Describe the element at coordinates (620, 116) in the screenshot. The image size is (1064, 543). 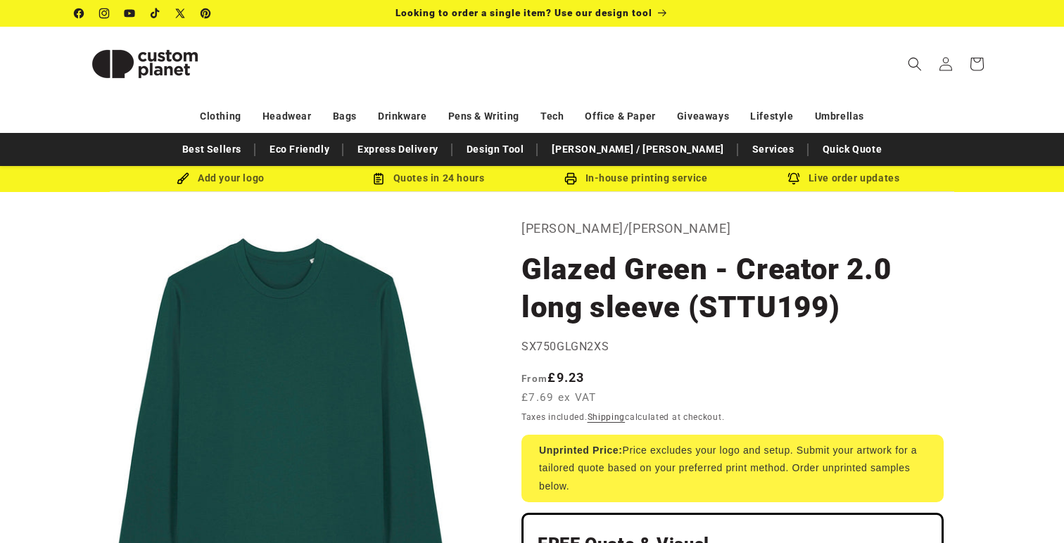
I see `a: Office & Paper` at that location.